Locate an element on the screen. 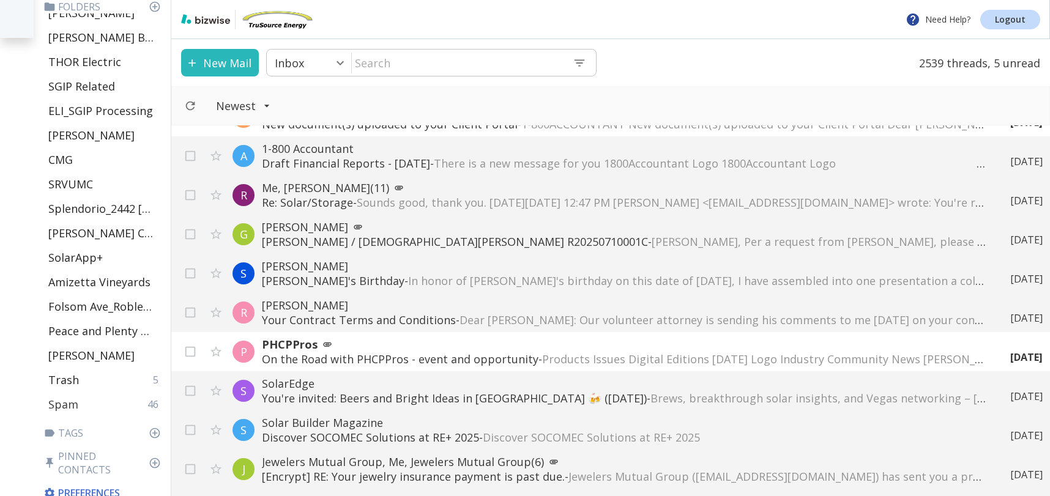 This screenshot has height=496, width=1050. p: J is located at coordinates (244, 469).